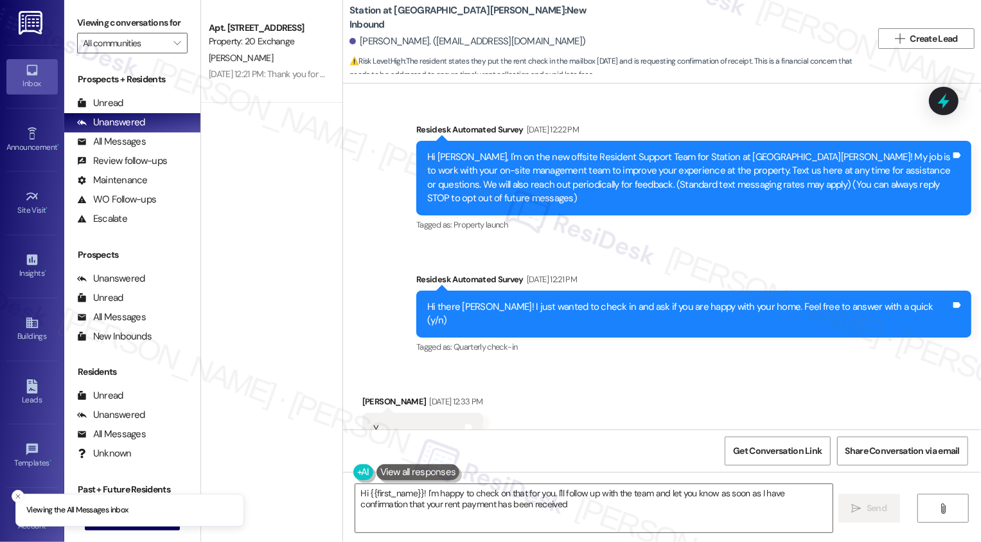 This screenshot has width=981, height=542. Describe the element at coordinates (927, 39) in the screenshot. I see `button: Create Lead` at that location.